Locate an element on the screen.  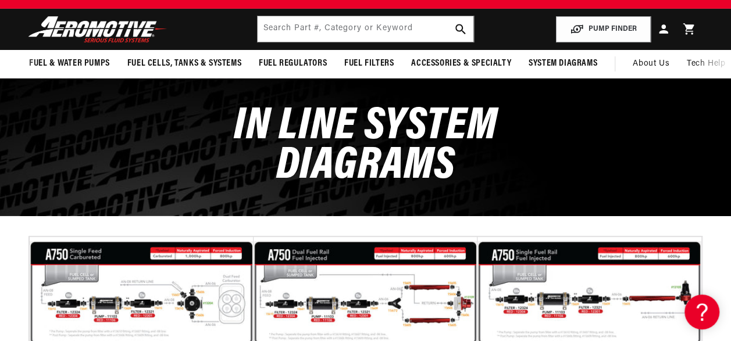
a: About Us is located at coordinates (651, 64).